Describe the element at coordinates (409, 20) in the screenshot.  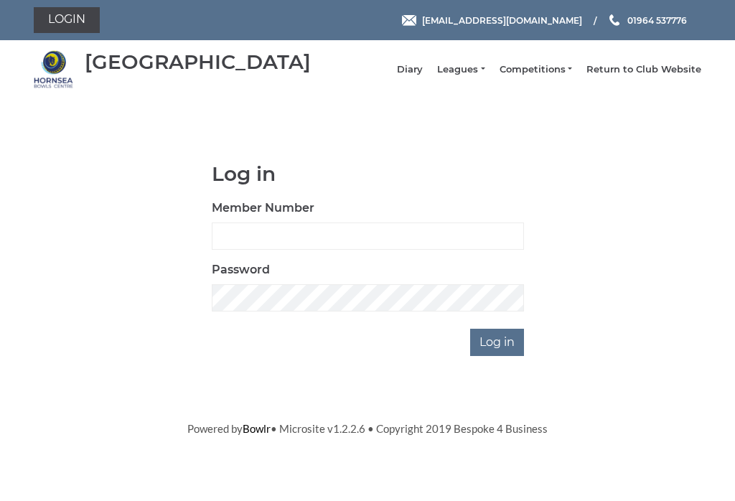
I see `img: Email` at that location.